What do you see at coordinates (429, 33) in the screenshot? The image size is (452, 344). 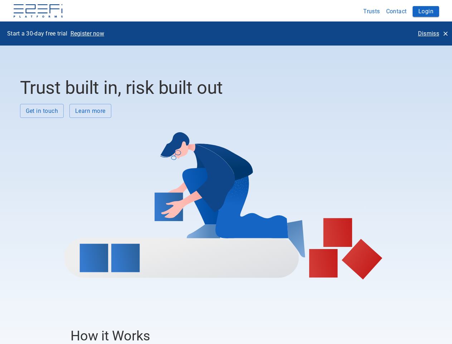 I see `p: Dismiss` at bounding box center [429, 33].